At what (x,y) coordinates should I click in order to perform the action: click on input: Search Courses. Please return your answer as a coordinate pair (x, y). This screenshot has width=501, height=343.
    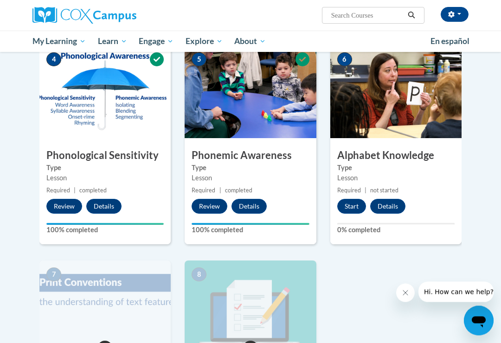
    Looking at the image, I should click on (367, 15).